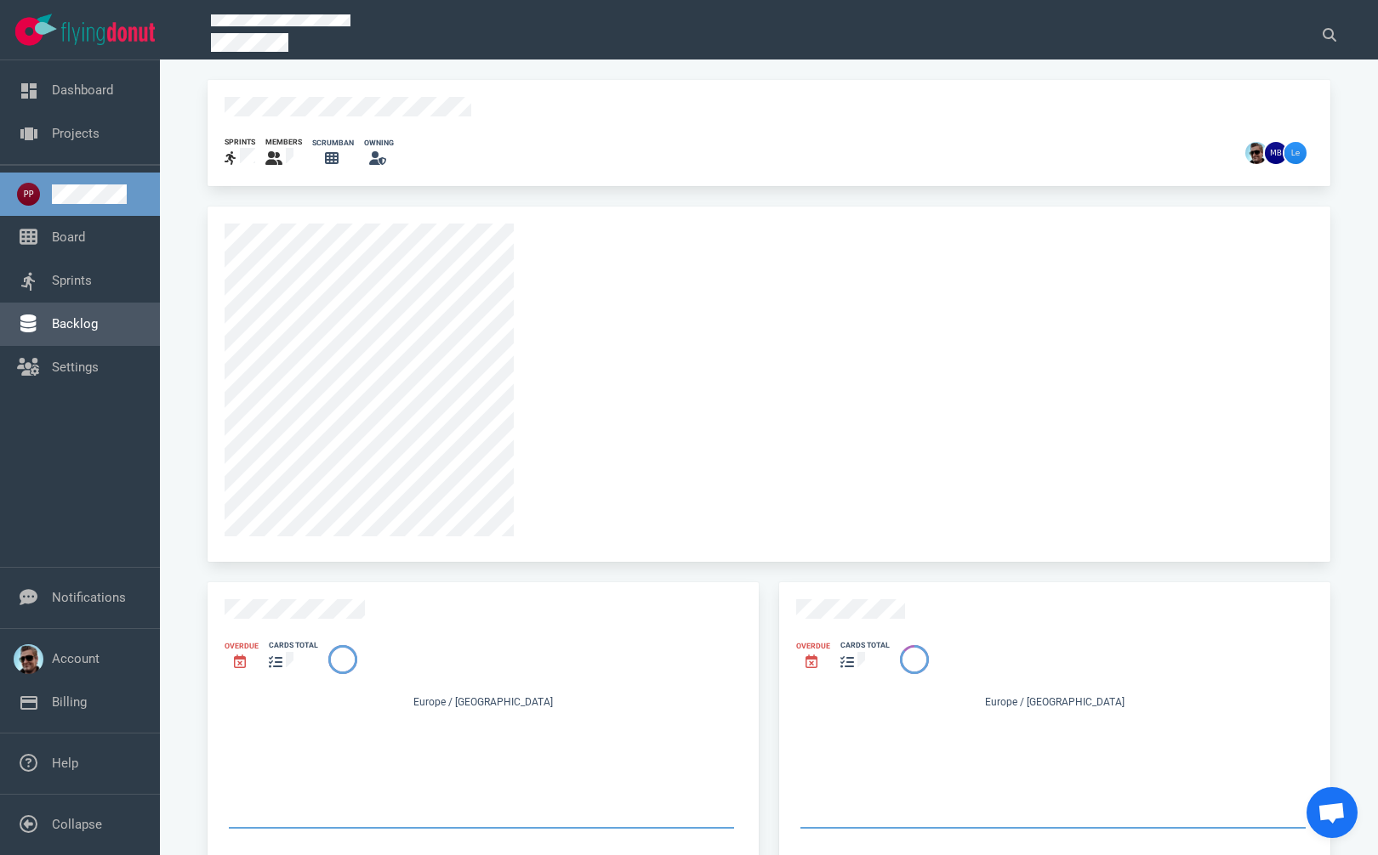  What do you see at coordinates (75, 367) in the screenshot?
I see `a: Settings` at bounding box center [75, 367].